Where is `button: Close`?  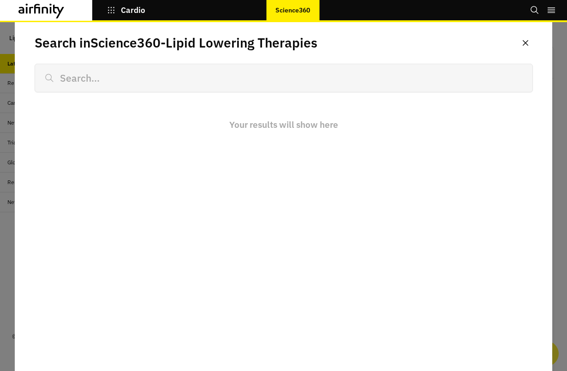
button: Close is located at coordinates (526, 43).